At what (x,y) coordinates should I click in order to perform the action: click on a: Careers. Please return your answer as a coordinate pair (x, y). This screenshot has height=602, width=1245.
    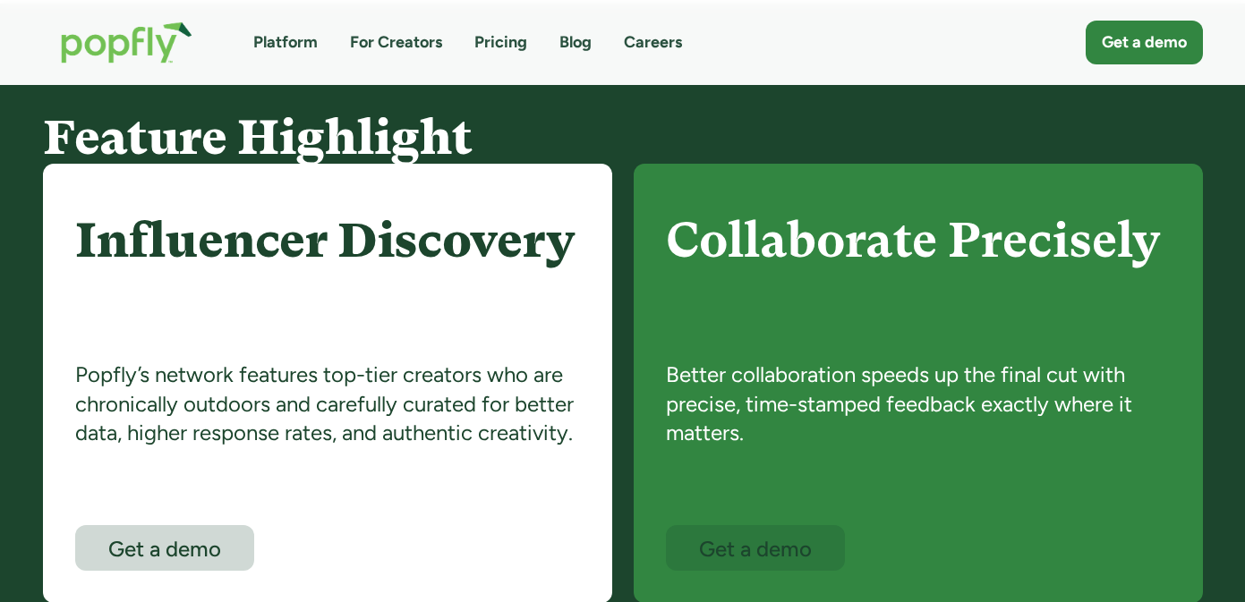
    Looking at the image, I should click on (652, 42).